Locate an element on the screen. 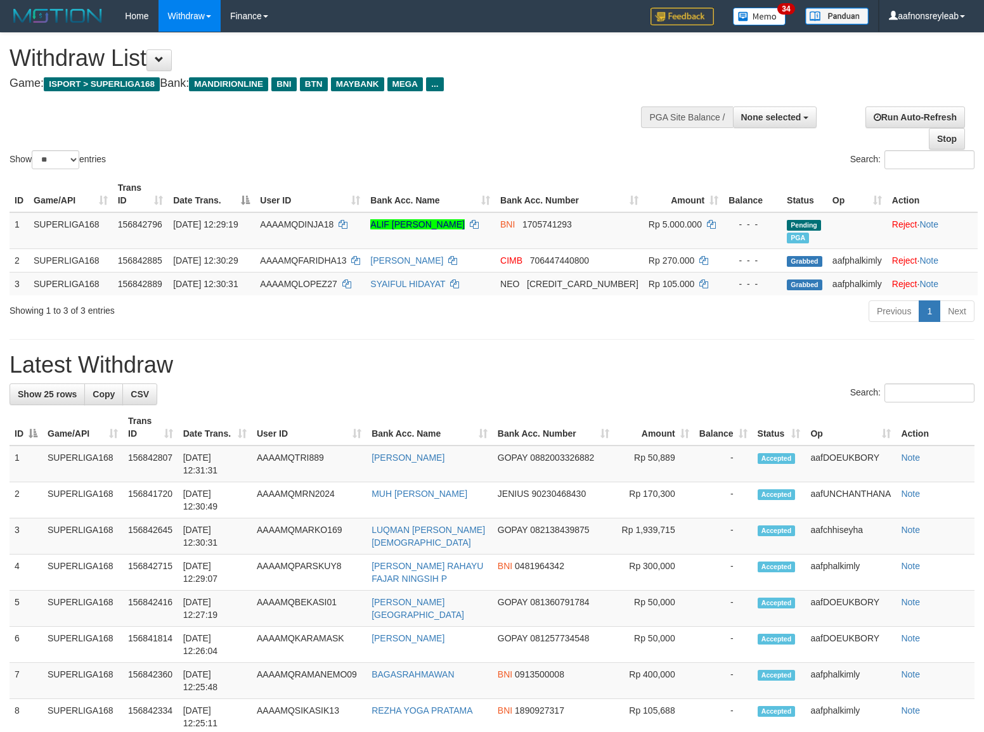 Image resolution: width=984 pixels, height=732 pixels. span: Copy 082138439875 to clipboard is located at coordinates (559, 530).